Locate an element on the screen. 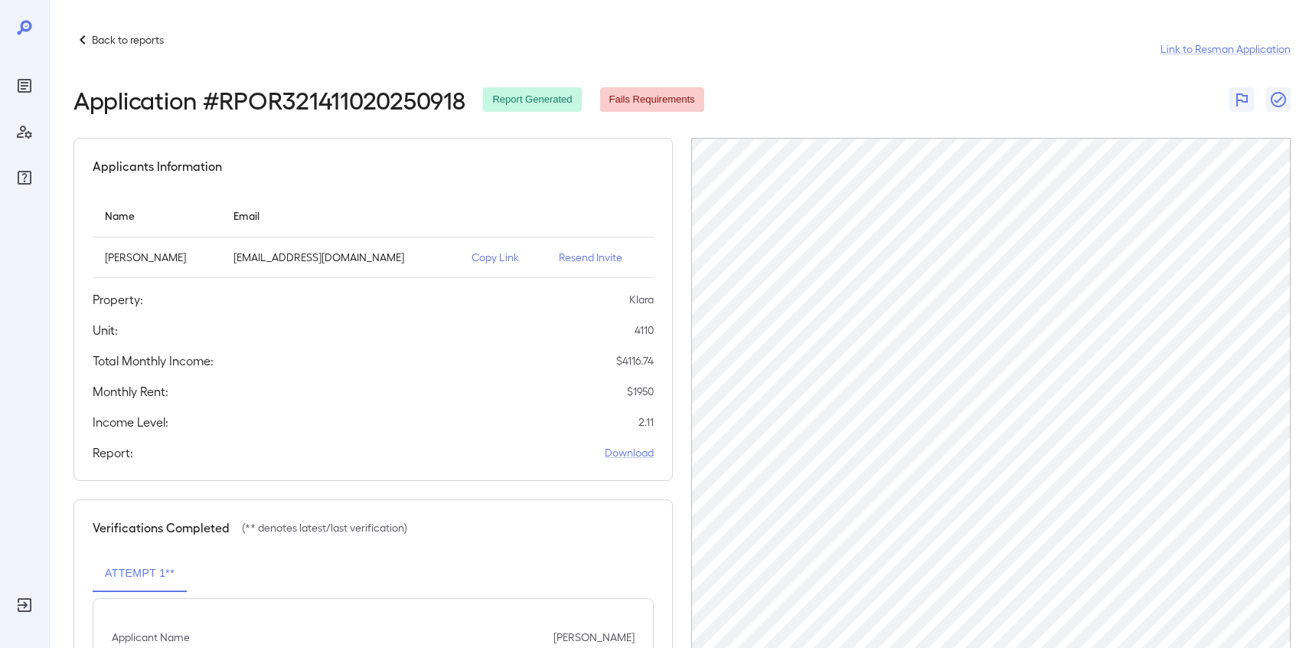 The width and height of the screenshot is (1309, 648). span: Fails Requirements is located at coordinates (652, 100).